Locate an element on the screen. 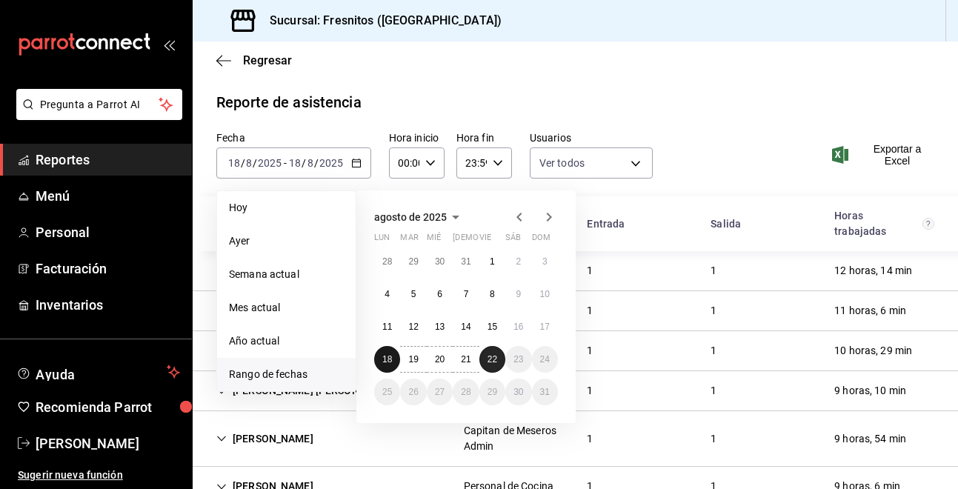 This screenshot has width=958, height=489. button: 15 de agosto de 2025 is located at coordinates (492, 327).